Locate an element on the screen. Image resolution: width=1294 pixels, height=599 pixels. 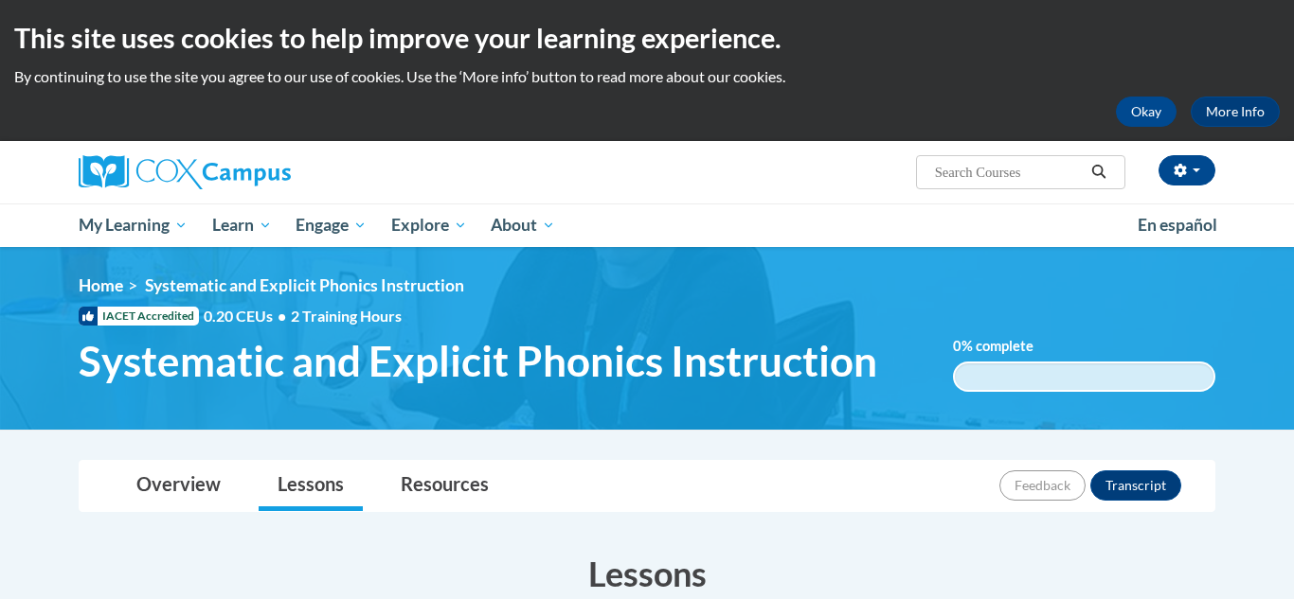
h3: Lessons is located at coordinates (647, 574).